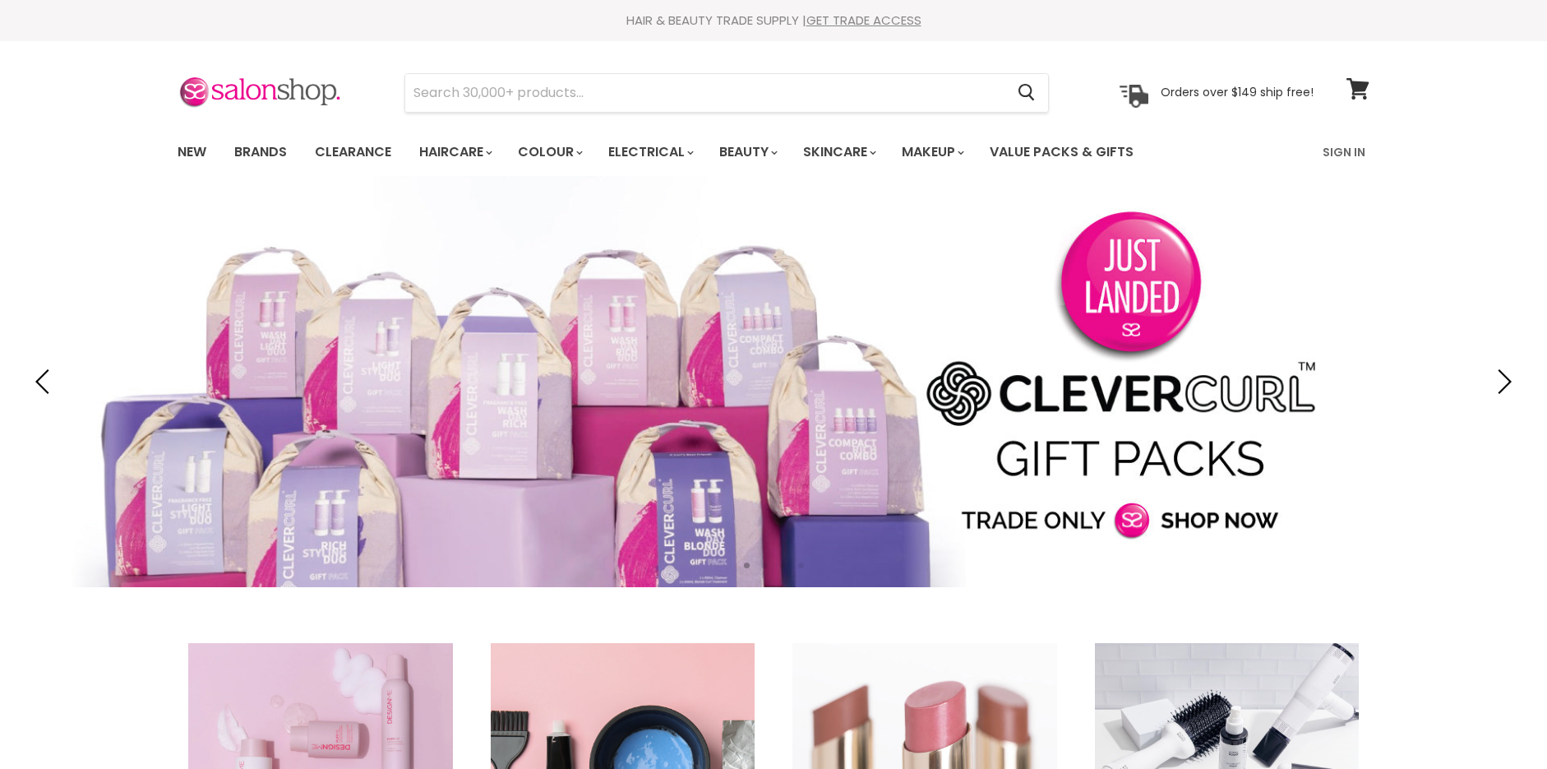 Image resolution: width=1547 pixels, height=769 pixels. I want to click on li: Page dot 2, so click(764, 565).